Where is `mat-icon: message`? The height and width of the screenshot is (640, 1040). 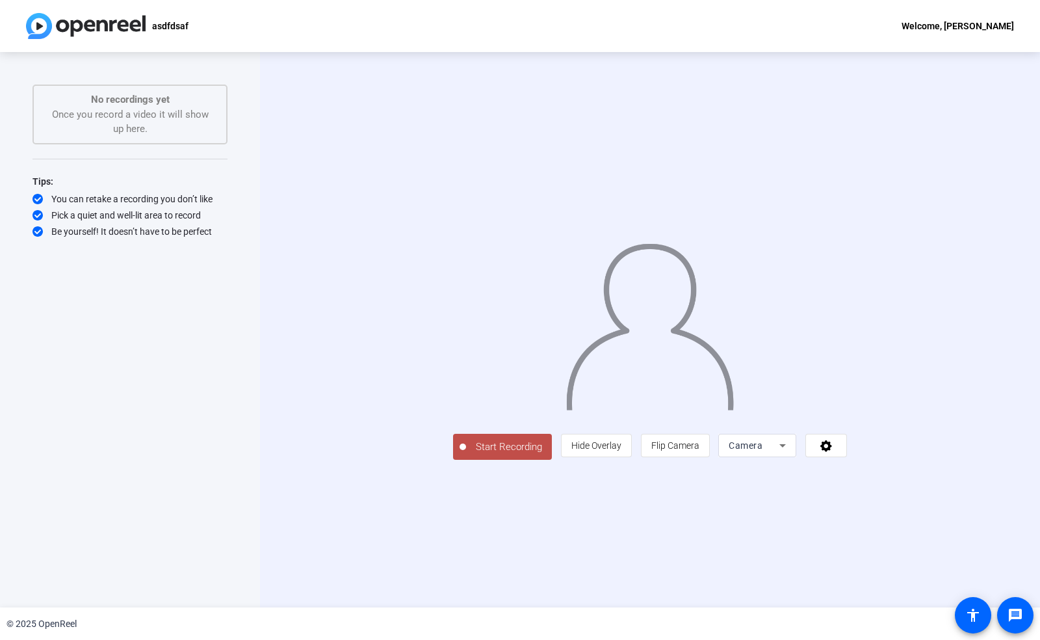
mat-icon: message is located at coordinates (1016, 615).